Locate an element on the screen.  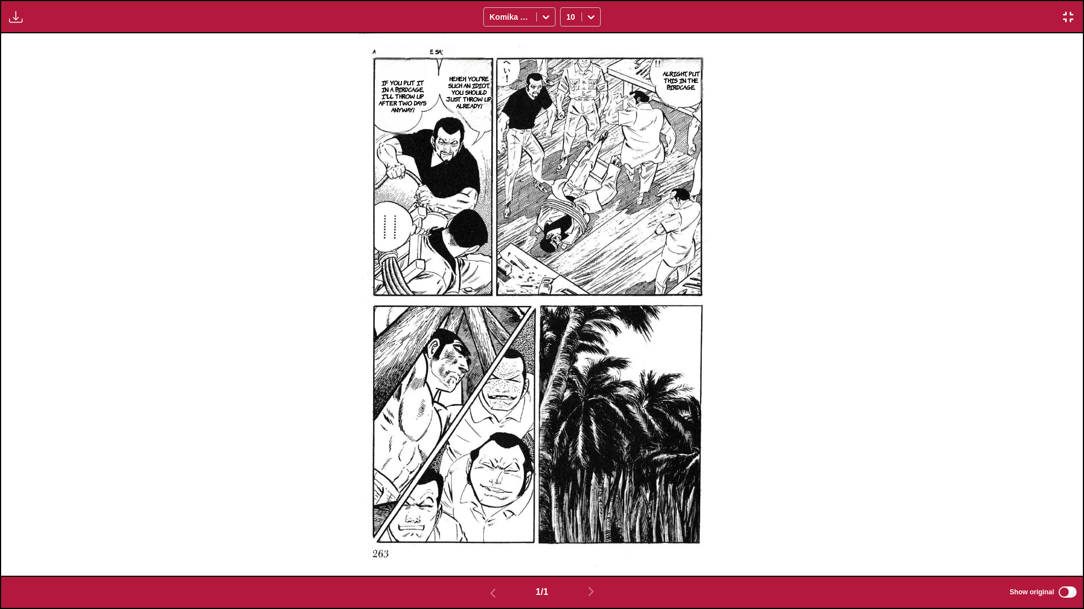
img: Manga Panel is located at coordinates (542, 304).